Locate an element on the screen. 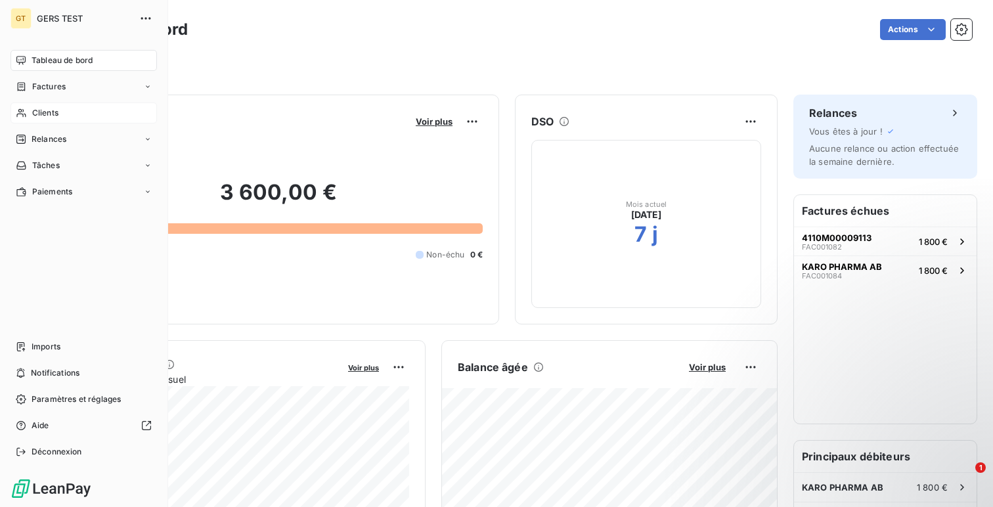 The image size is (993, 507). span: Paramètres et réglages is located at coordinates (76, 399).